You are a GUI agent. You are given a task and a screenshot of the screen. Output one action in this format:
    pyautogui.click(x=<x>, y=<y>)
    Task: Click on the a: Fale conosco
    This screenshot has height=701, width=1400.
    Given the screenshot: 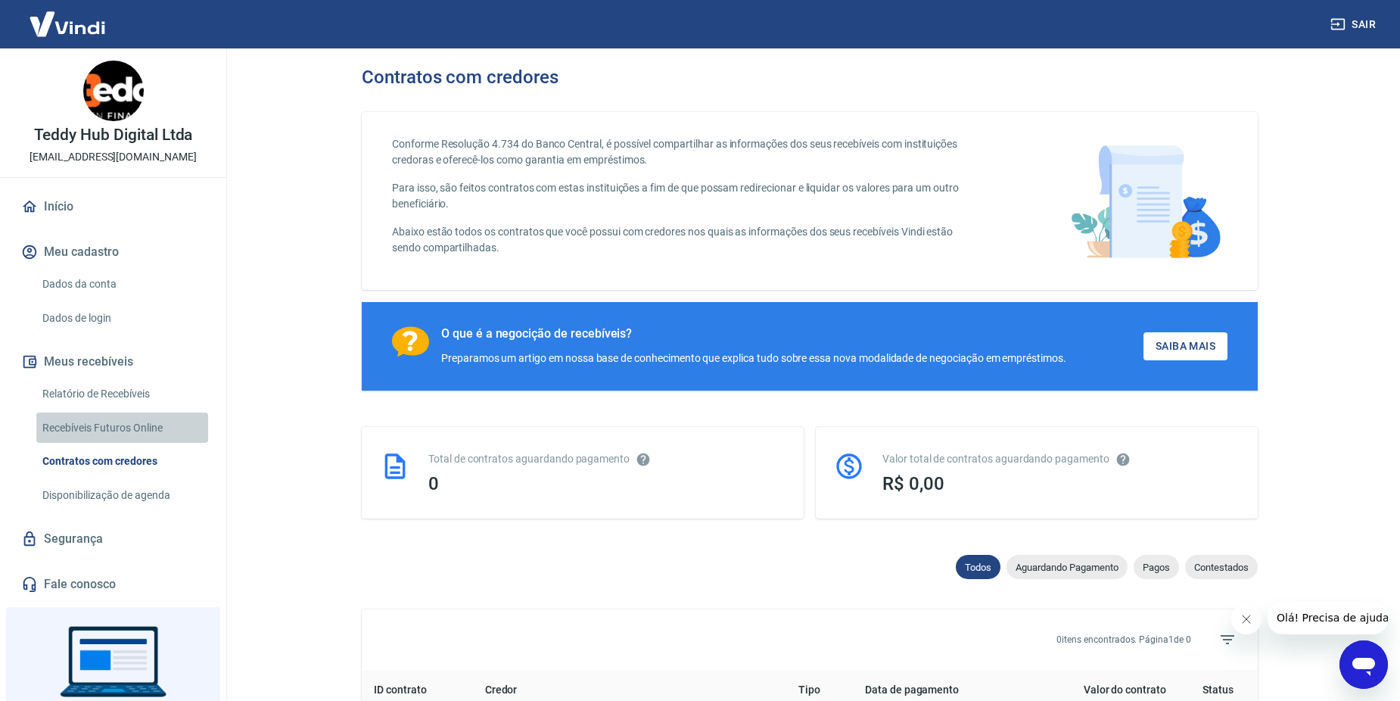 What is the action you would take?
    pyautogui.click(x=113, y=584)
    